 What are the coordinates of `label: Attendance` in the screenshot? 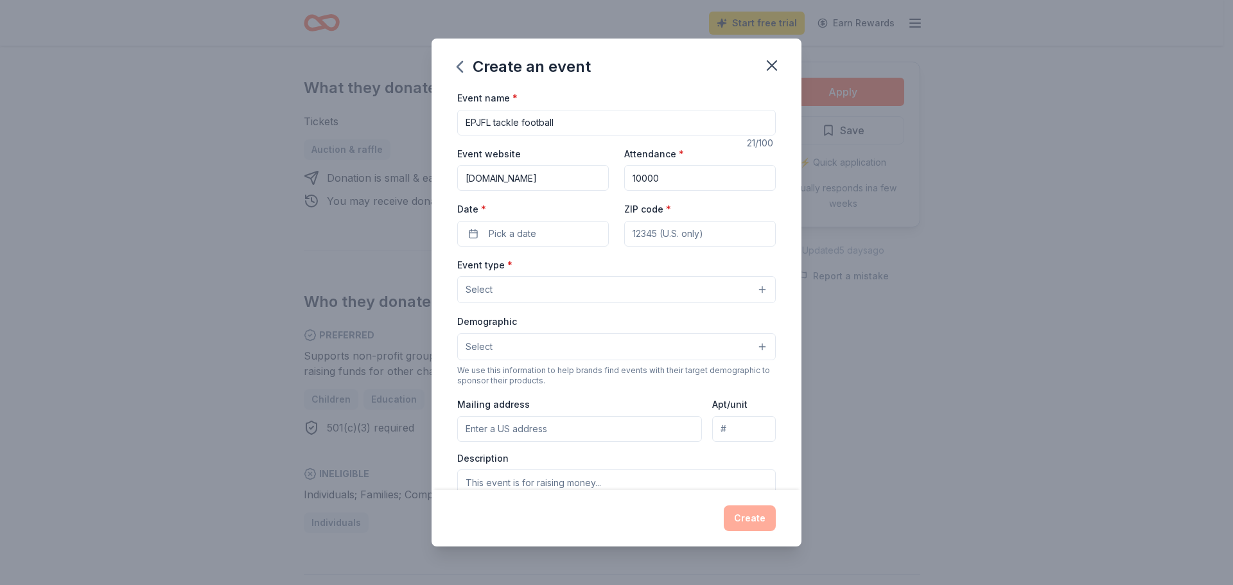 It's located at (654, 154).